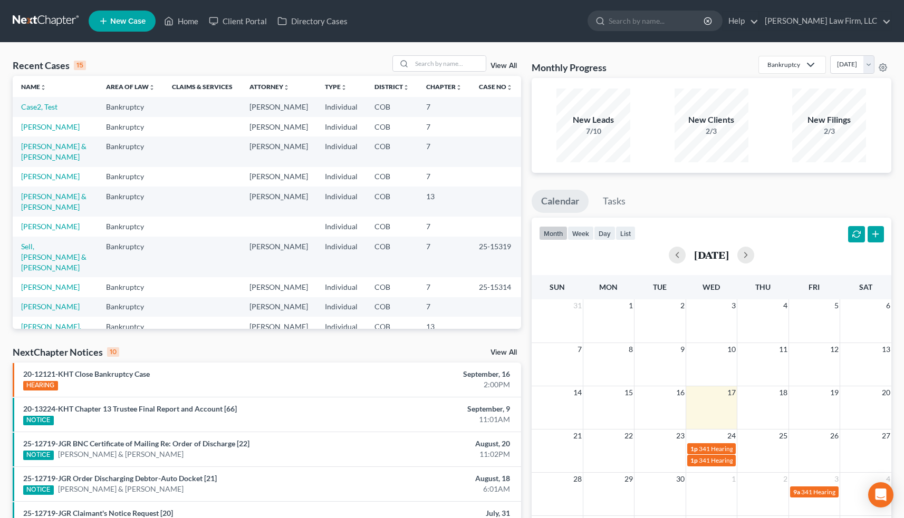 This screenshot has height=518, width=904. I want to click on div: New Clients, so click(711, 120).